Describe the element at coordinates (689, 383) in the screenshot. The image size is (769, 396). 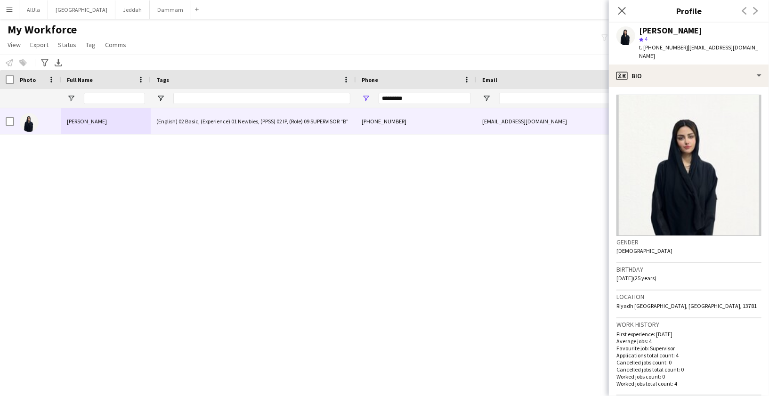
I see `p: Worked jobs total count: 4` at that location.